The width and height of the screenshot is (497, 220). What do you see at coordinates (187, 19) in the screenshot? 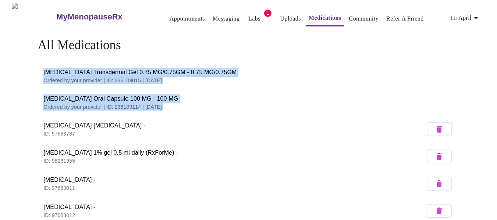
I see `button: Appointments` at bounding box center [187, 19].